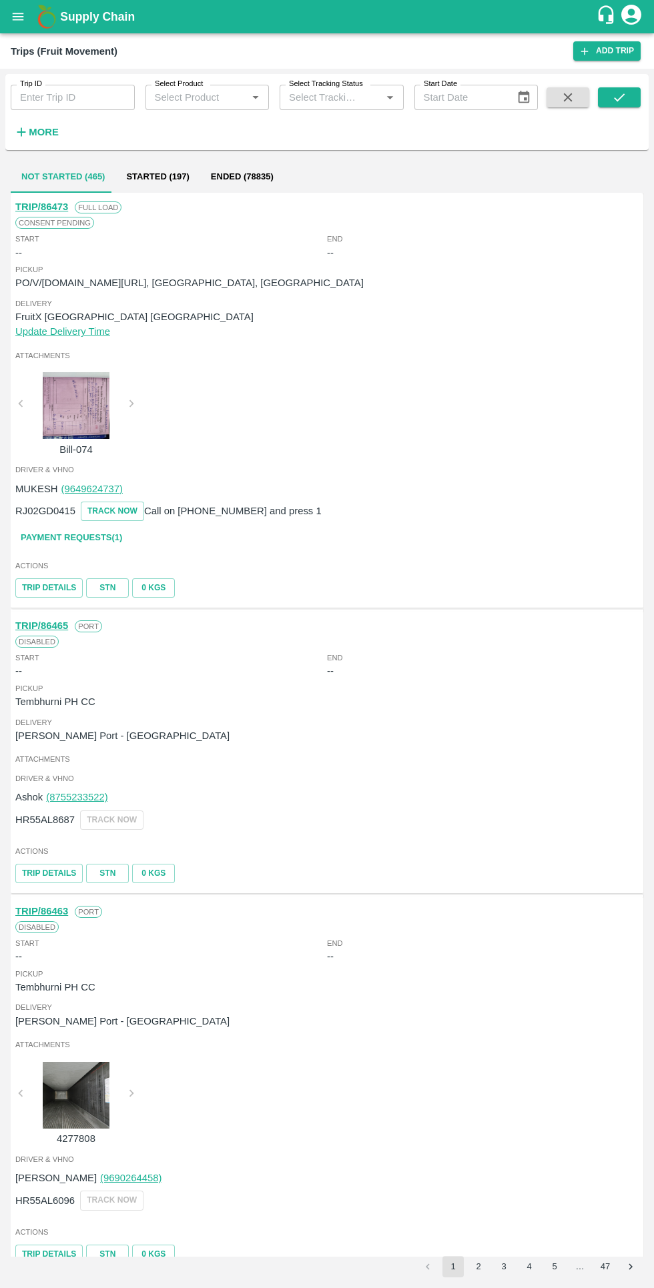 Image resolution: width=654 pixels, height=1288 pixels. I want to click on button: Go to page 4, so click(529, 1267).